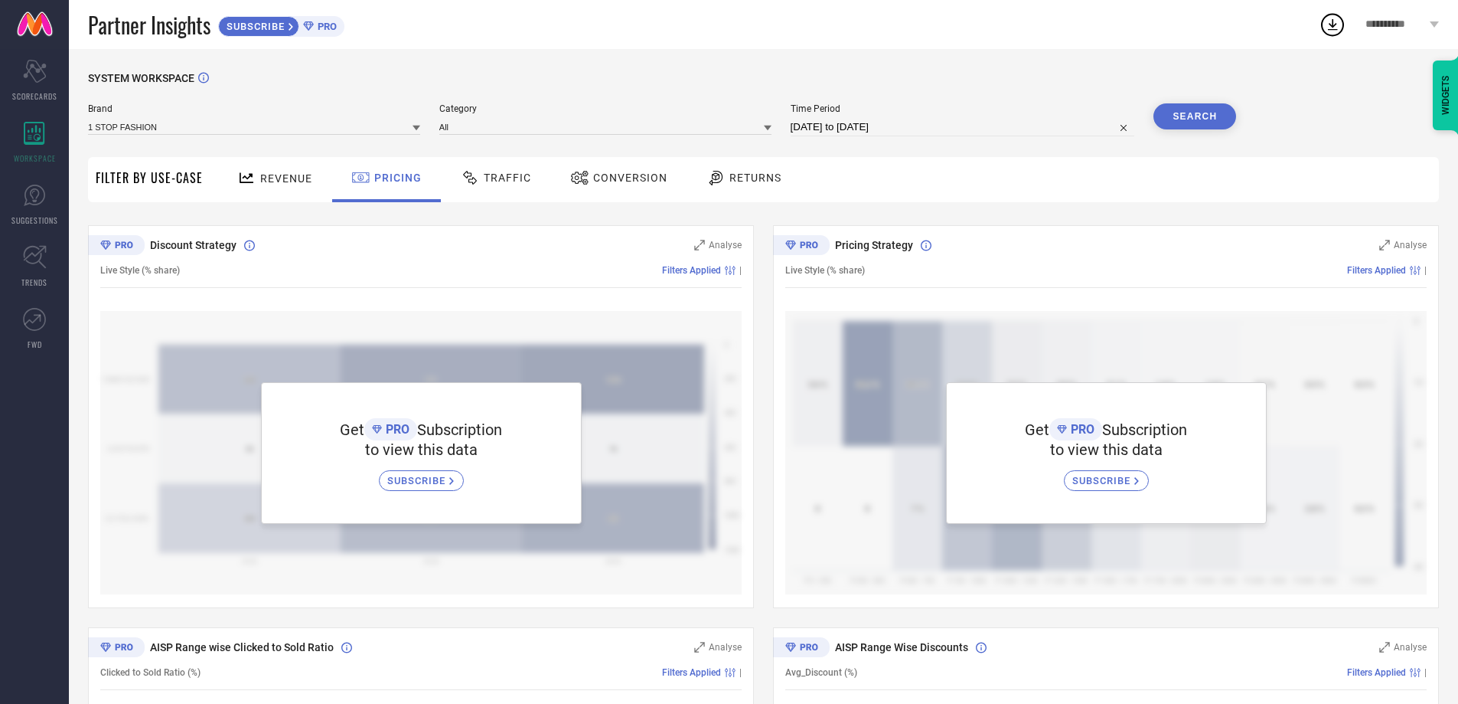 The width and height of the screenshot is (1458, 704). I want to click on span: Pricing Strategy, so click(874, 245).